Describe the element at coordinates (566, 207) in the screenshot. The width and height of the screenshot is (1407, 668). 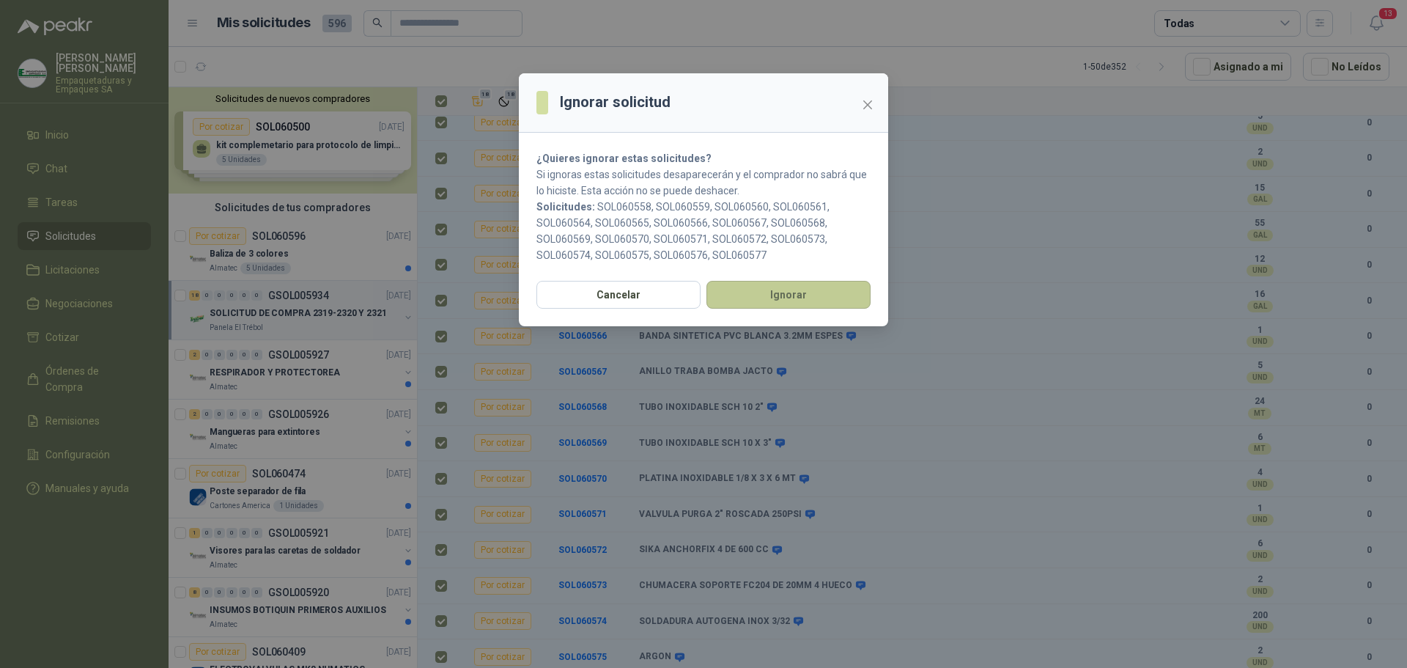
I see `b: Solicitudes:` at that location.